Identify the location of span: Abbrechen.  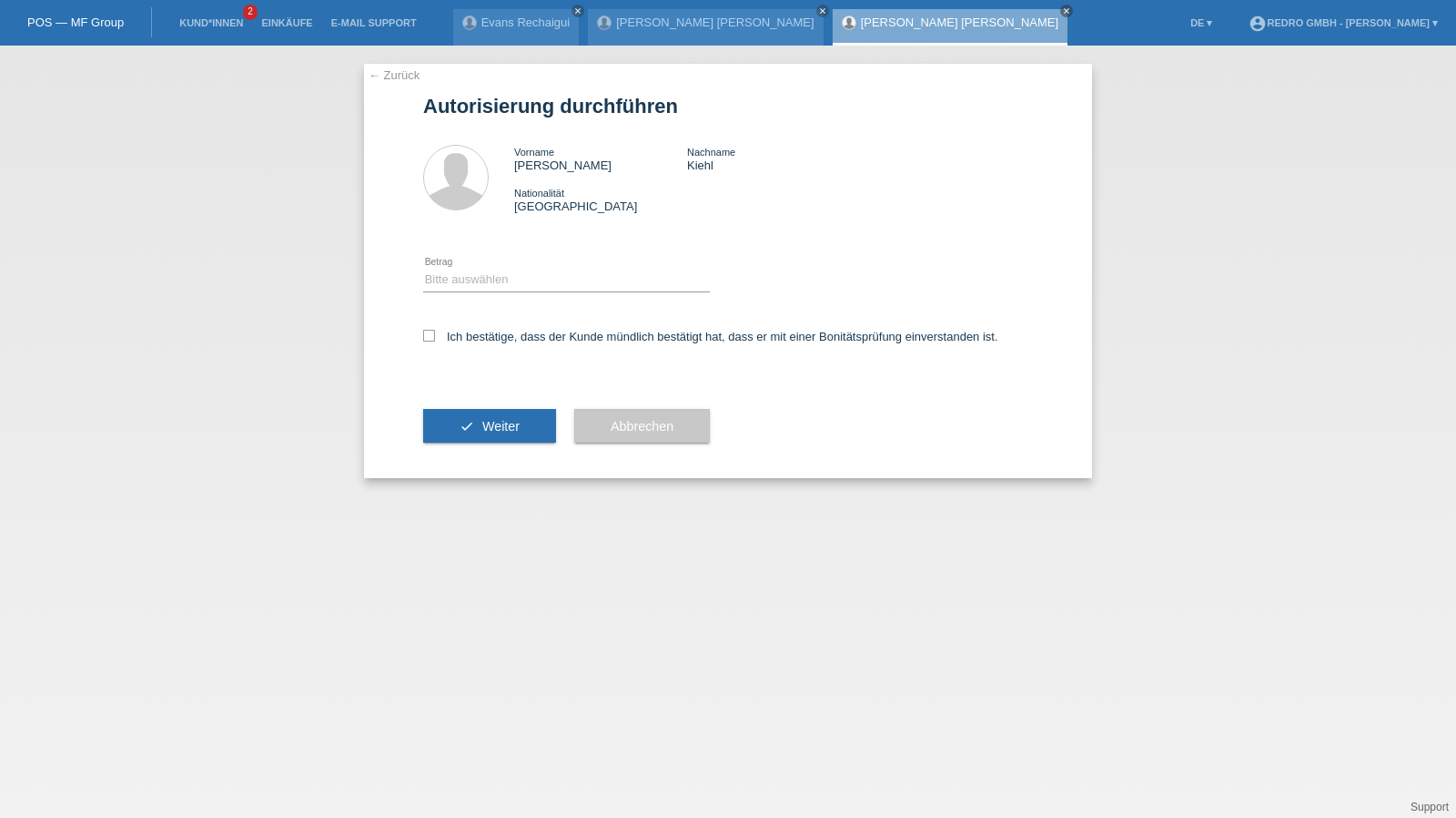
(641, 426).